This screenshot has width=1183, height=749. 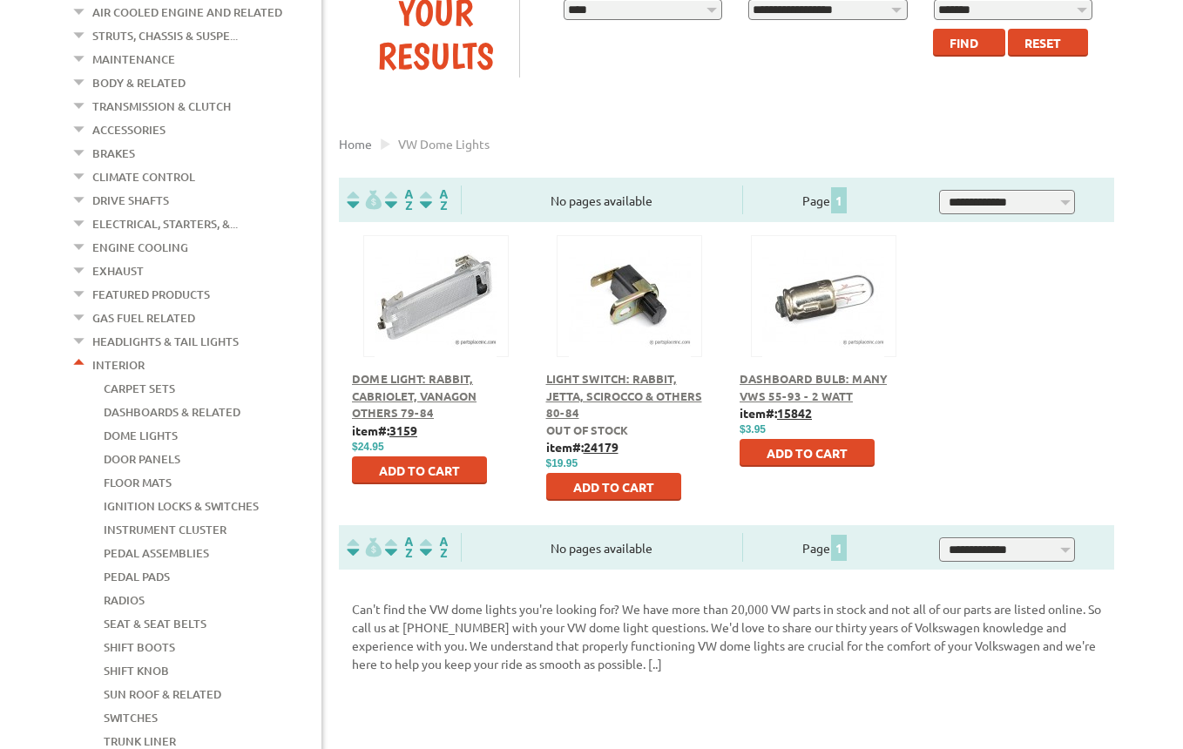 What do you see at coordinates (156, 553) in the screenshot?
I see `a: Pedal Assemblies` at bounding box center [156, 553].